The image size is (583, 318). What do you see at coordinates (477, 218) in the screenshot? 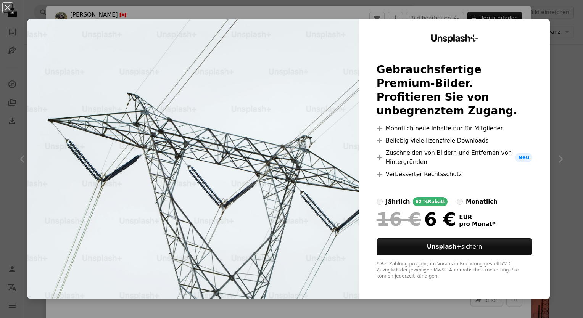
I see `span: EUR` at bounding box center [477, 218].